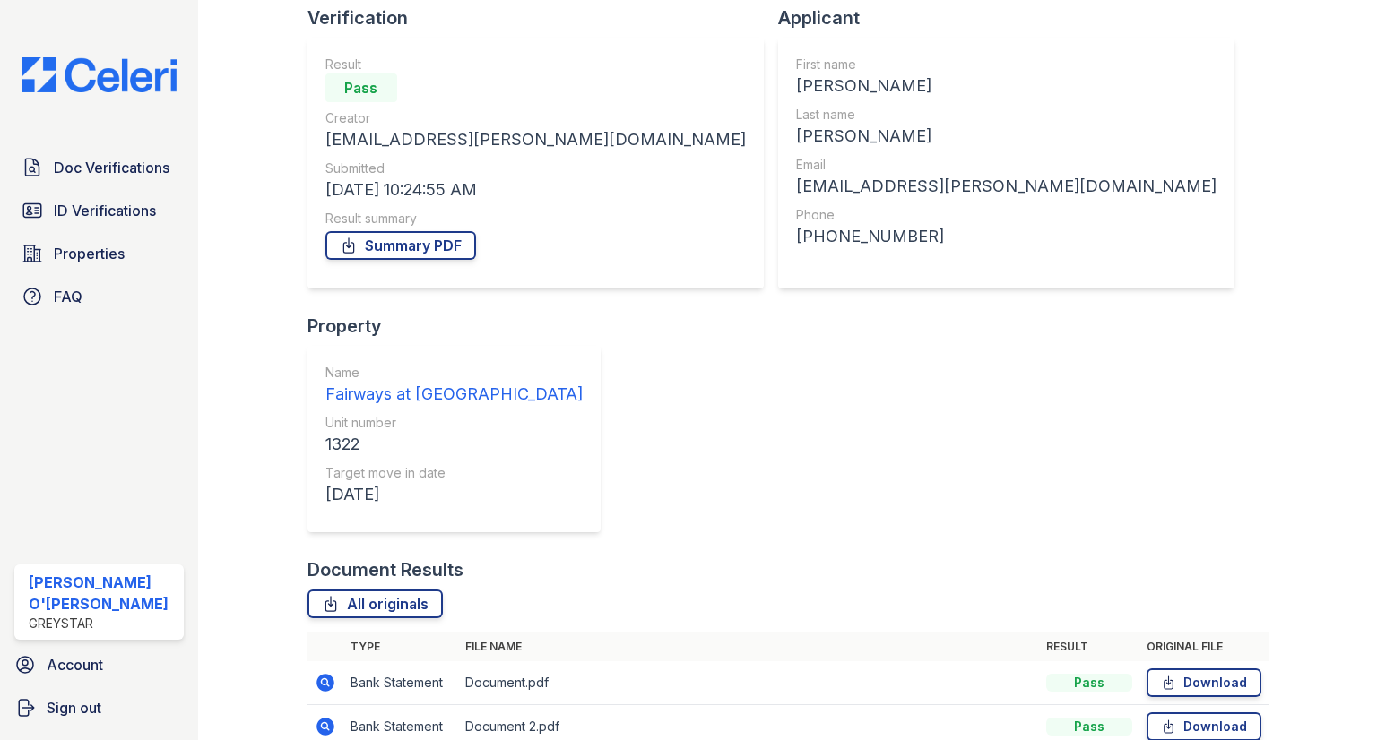 This screenshot has width=1377, height=740. What do you see at coordinates (1204, 683) in the screenshot?
I see `a: Download` at bounding box center [1204, 683].